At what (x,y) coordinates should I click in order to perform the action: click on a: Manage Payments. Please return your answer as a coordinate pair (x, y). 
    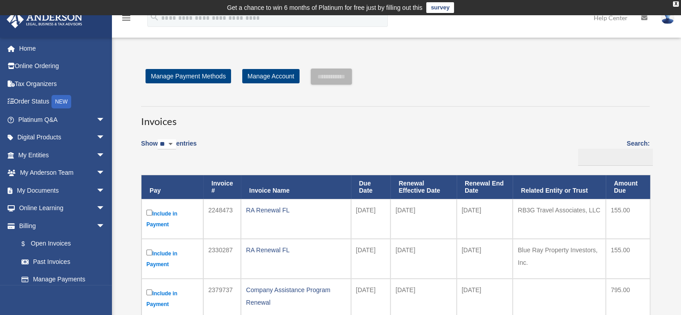
    Looking at the image, I should click on (63, 279).